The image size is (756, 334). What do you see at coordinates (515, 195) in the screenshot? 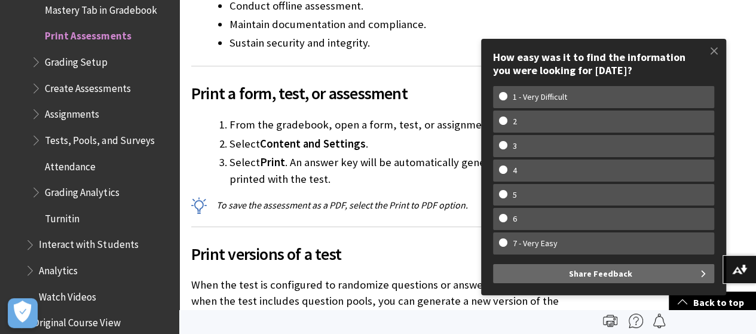
I see `w-span: 5` at bounding box center [515, 195].